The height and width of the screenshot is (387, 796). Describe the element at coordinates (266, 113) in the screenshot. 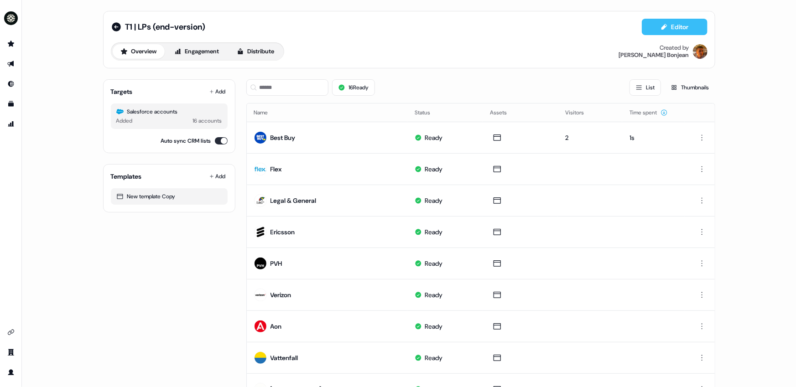

I see `button: Name` at that location.